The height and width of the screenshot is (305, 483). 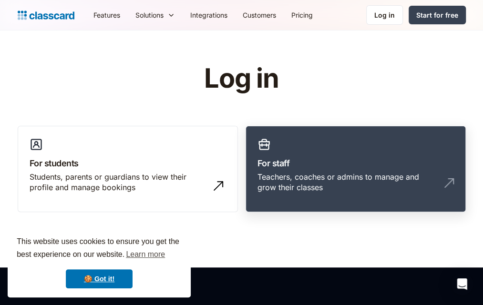 What do you see at coordinates (462, 284) in the screenshot?
I see `div: Open Intercom Messenger` at bounding box center [462, 284].